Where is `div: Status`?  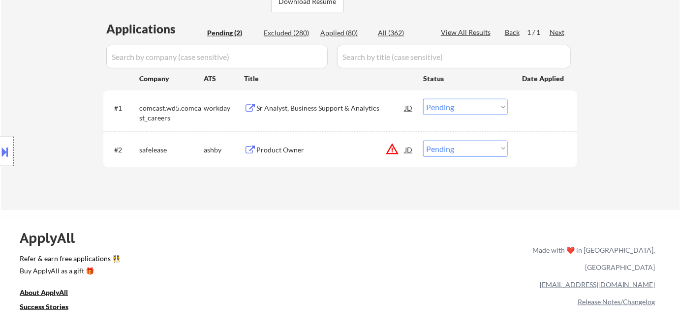
div: Status is located at coordinates (465, 78).